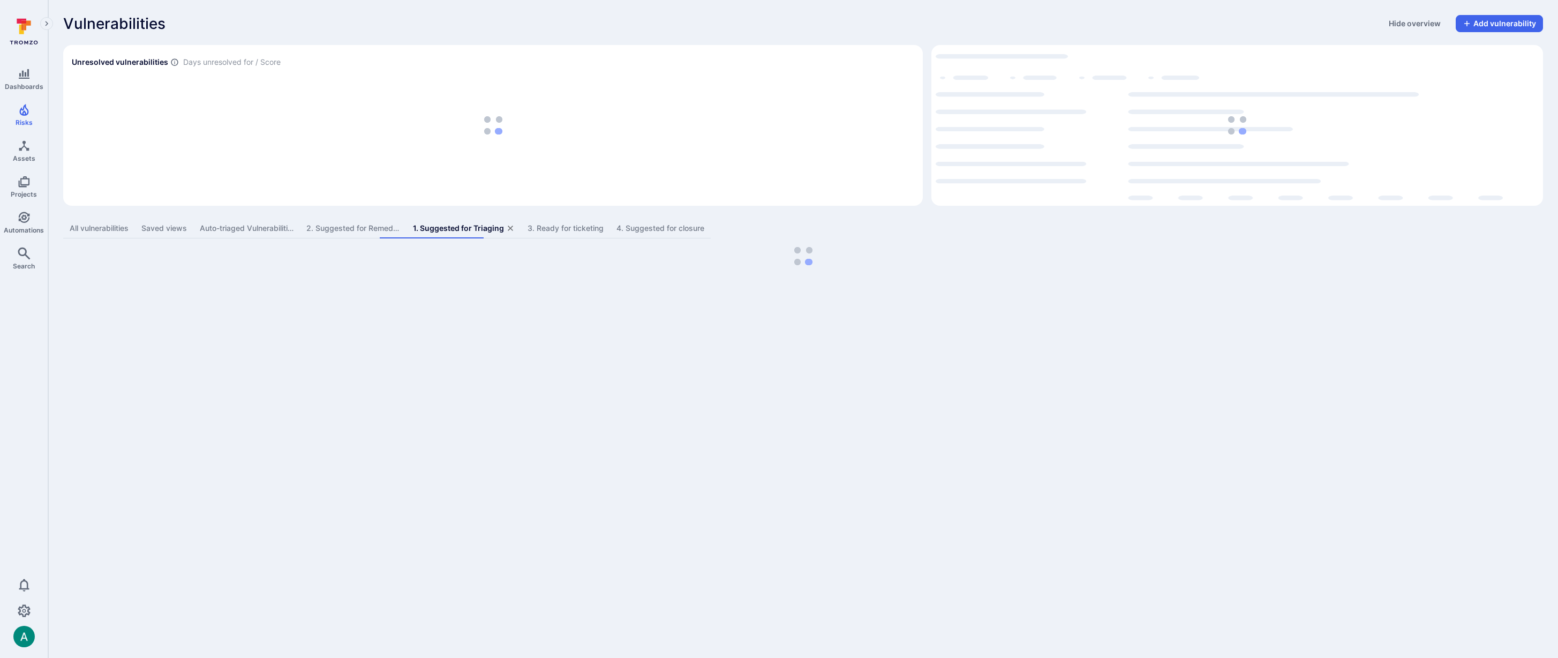 The height and width of the screenshot is (658, 1558). I want to click on div: Saved views, so click(164, 228).